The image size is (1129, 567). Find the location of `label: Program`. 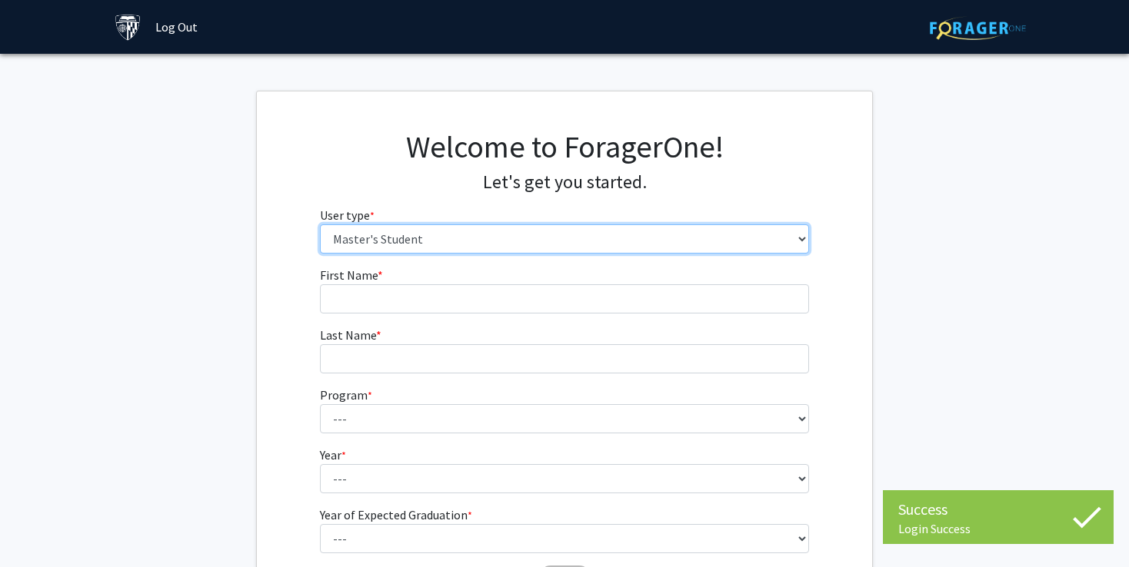

label: Program is located at coordinates (346, 395).